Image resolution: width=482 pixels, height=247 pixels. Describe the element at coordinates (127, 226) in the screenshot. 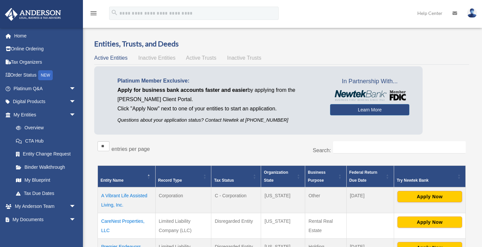

I see `td: CareNest Properties, LLC` at that location.